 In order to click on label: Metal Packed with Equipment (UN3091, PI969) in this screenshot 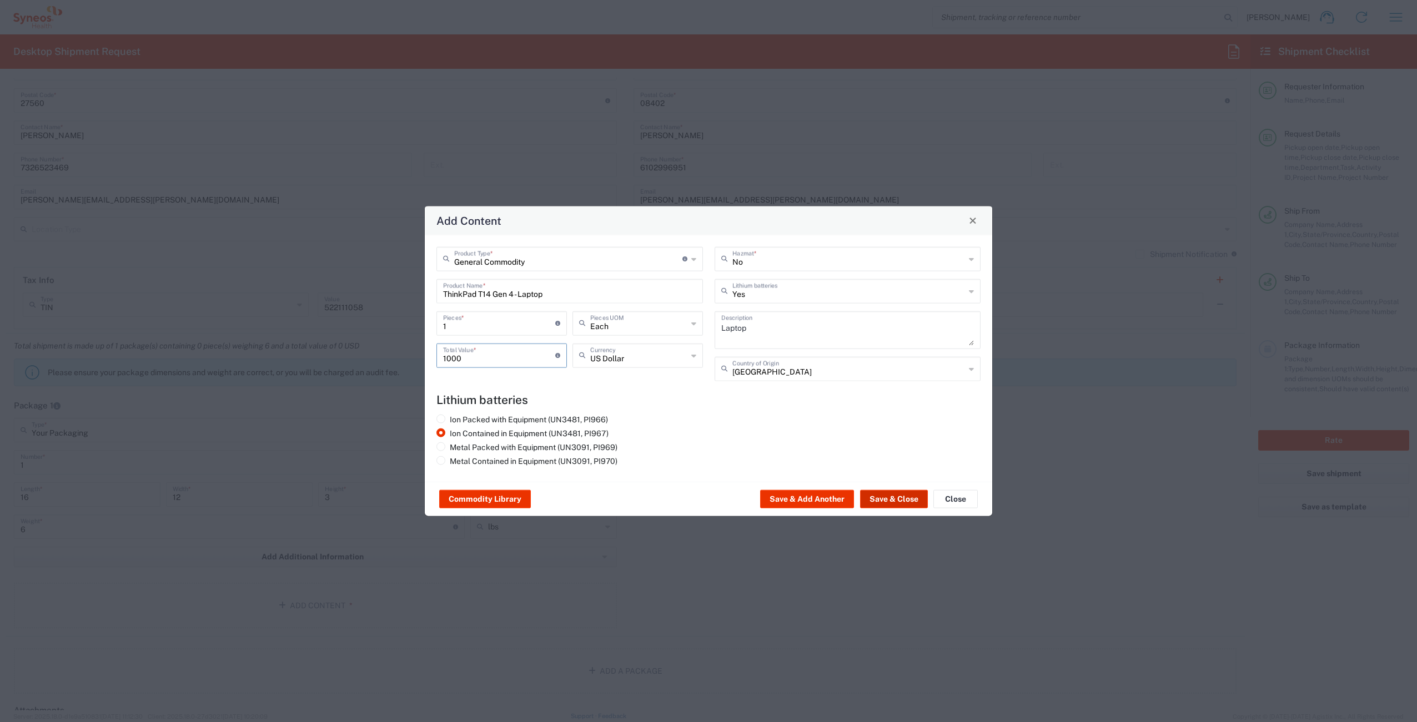, I will do `click(527, 447)`.